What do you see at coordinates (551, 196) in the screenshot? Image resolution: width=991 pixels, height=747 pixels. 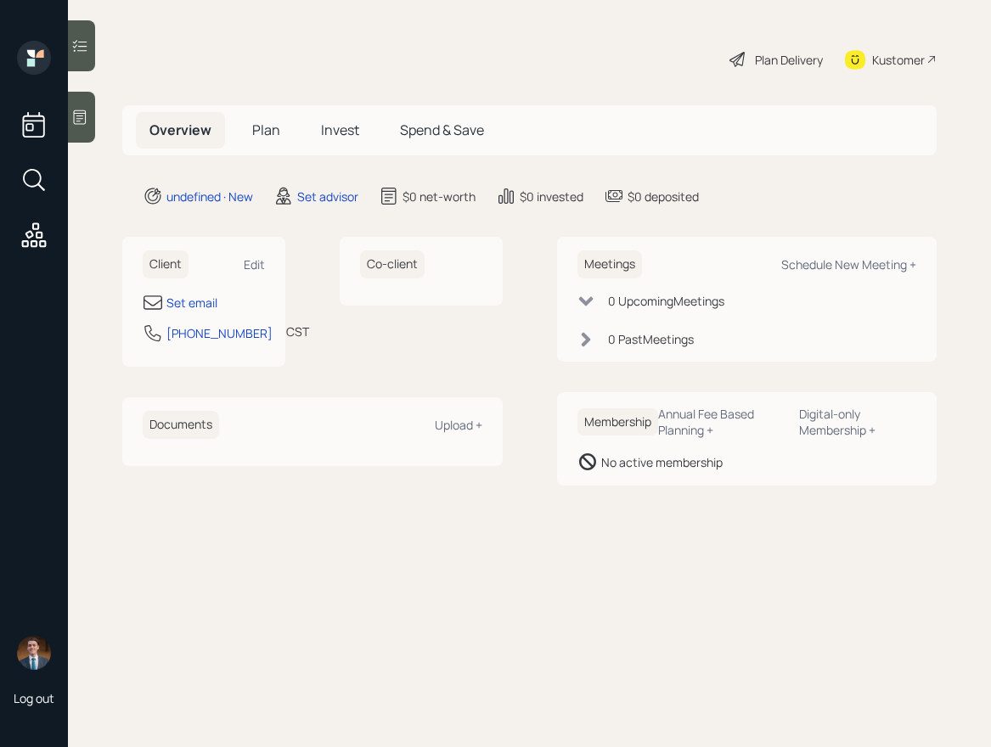 I see `div: $0 invested` at bounding box center [551, 196].